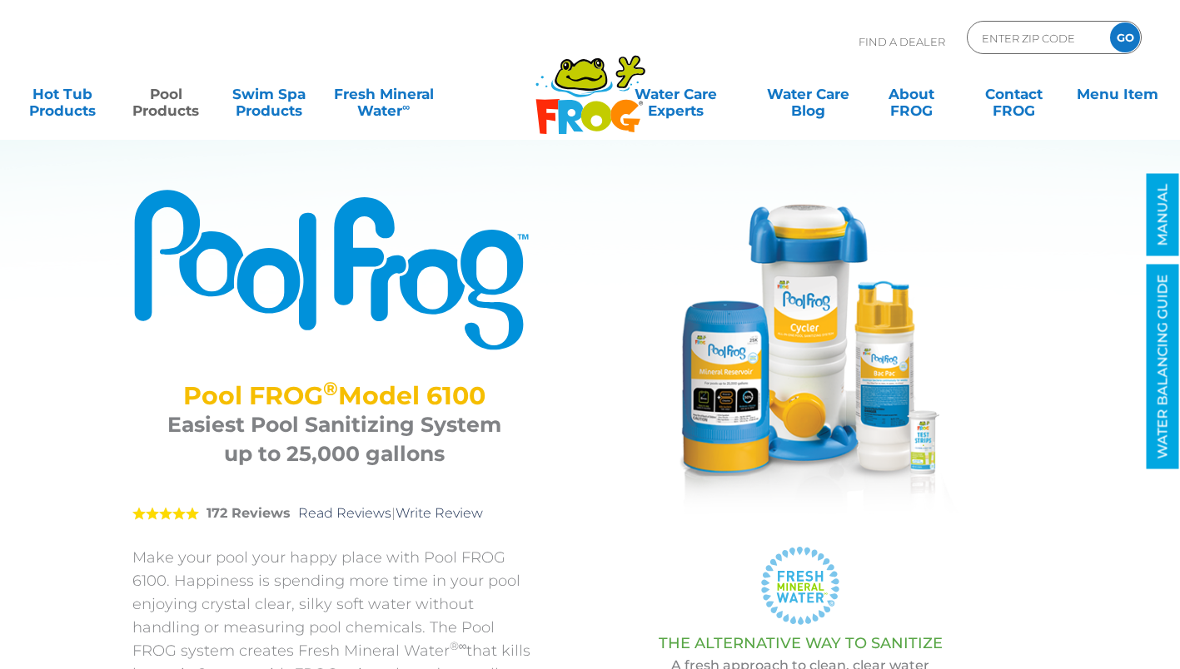  I want to click on a: Fresh MineralWater∞, so click(384, 94).